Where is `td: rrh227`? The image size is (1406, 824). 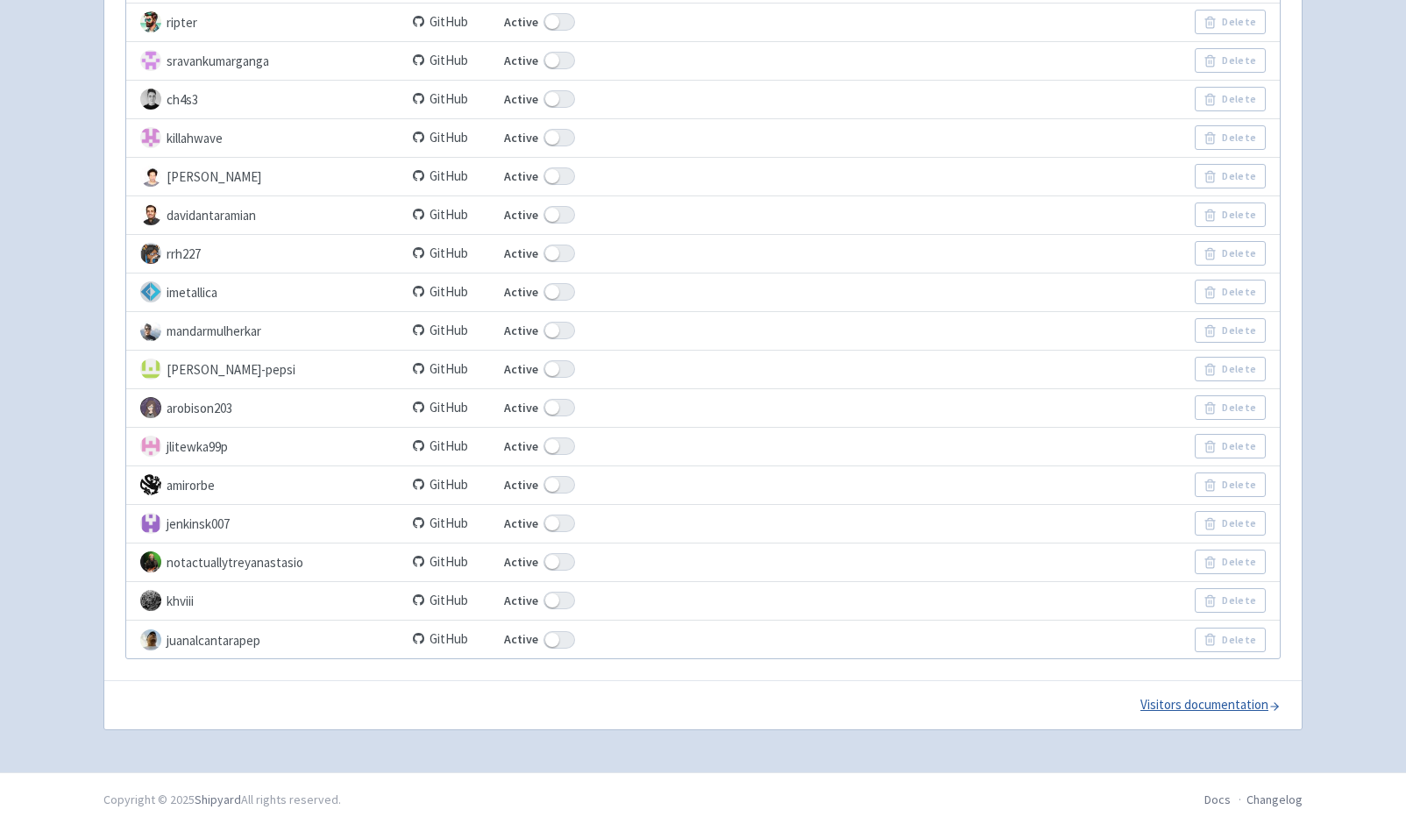
td: rrh227 is located at coordinates (266, 253).